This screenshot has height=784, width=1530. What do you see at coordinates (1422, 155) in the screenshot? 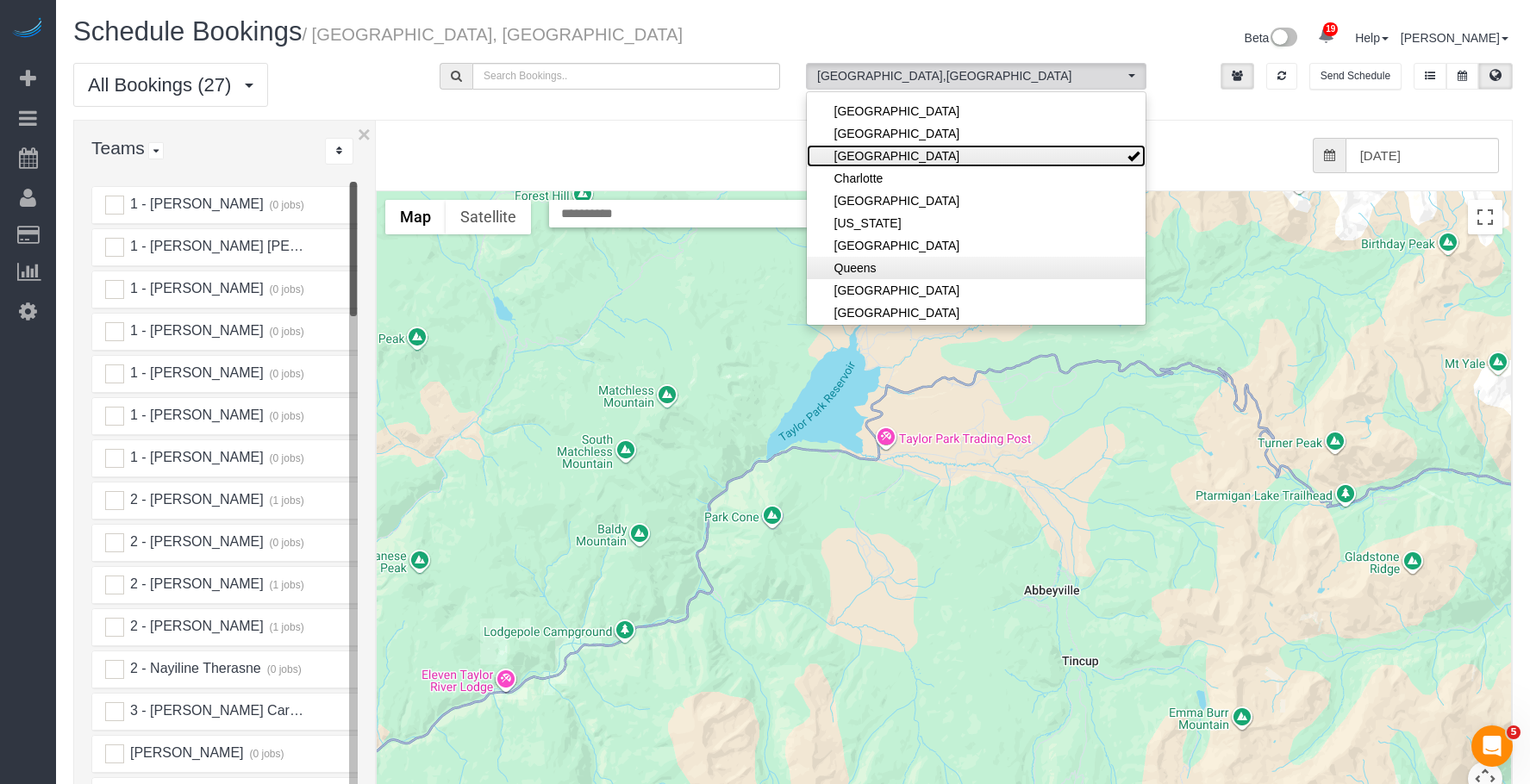
I see `input: Date` at bounding box center [1422, 155].